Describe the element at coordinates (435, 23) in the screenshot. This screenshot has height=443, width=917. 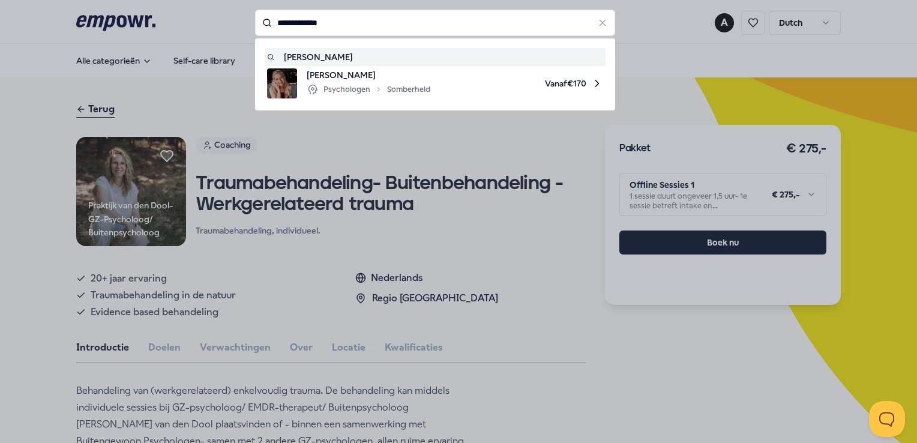
I see `input: Search for products, categories or subcategories` at that location.